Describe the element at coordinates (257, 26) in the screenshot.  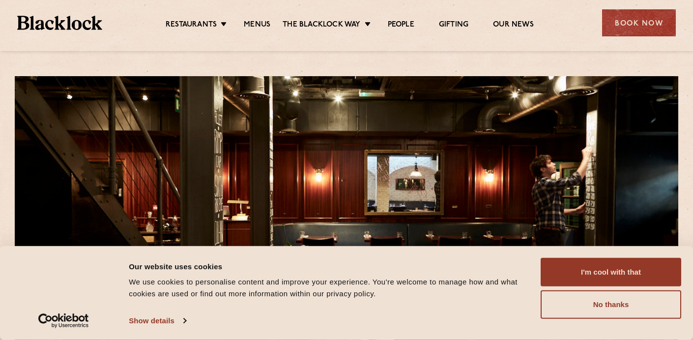
I see `a: Menus` at that location.